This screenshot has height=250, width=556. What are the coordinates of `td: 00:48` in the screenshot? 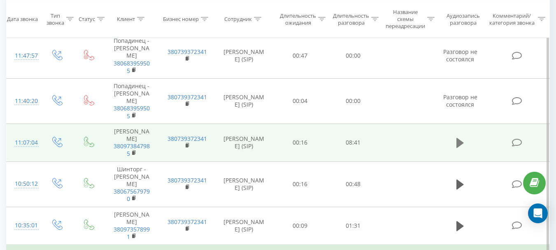 It's located at (353, 184).